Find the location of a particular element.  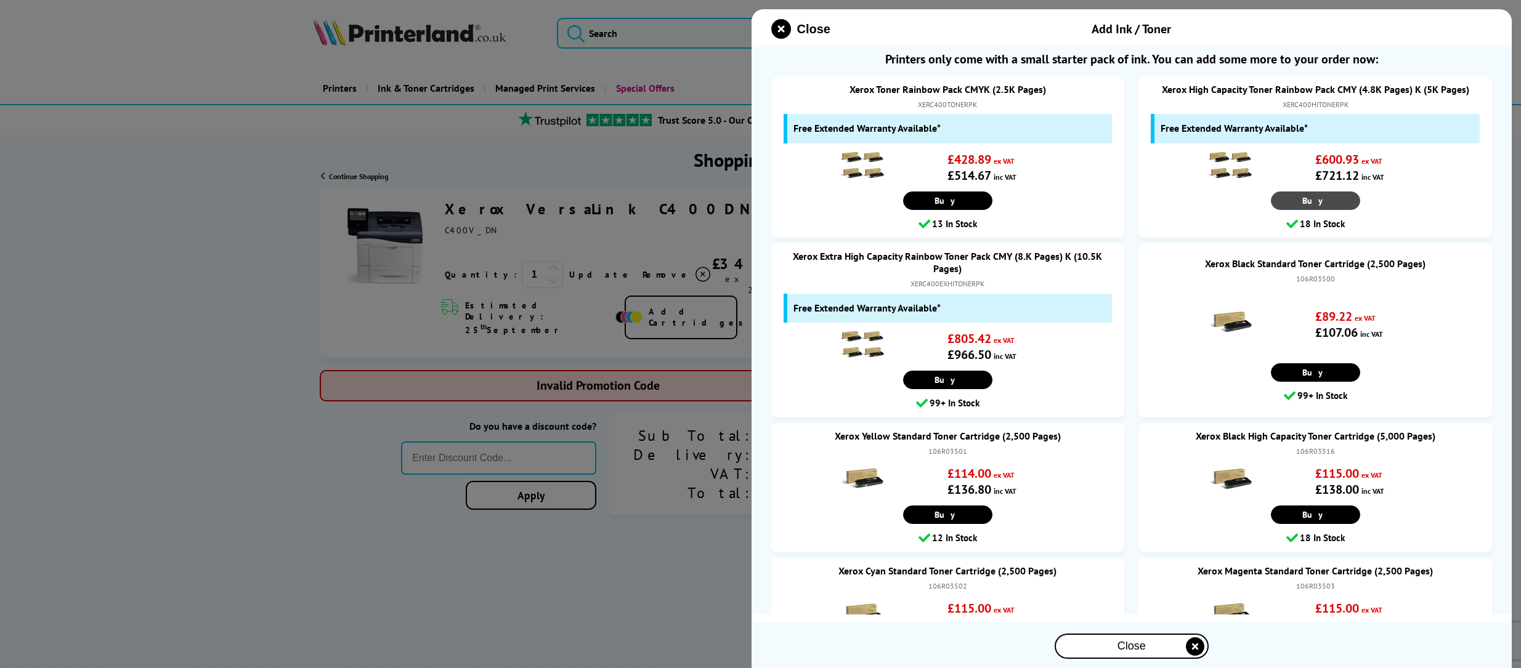

strong: £428.89 is located at coordinates (969, 160).